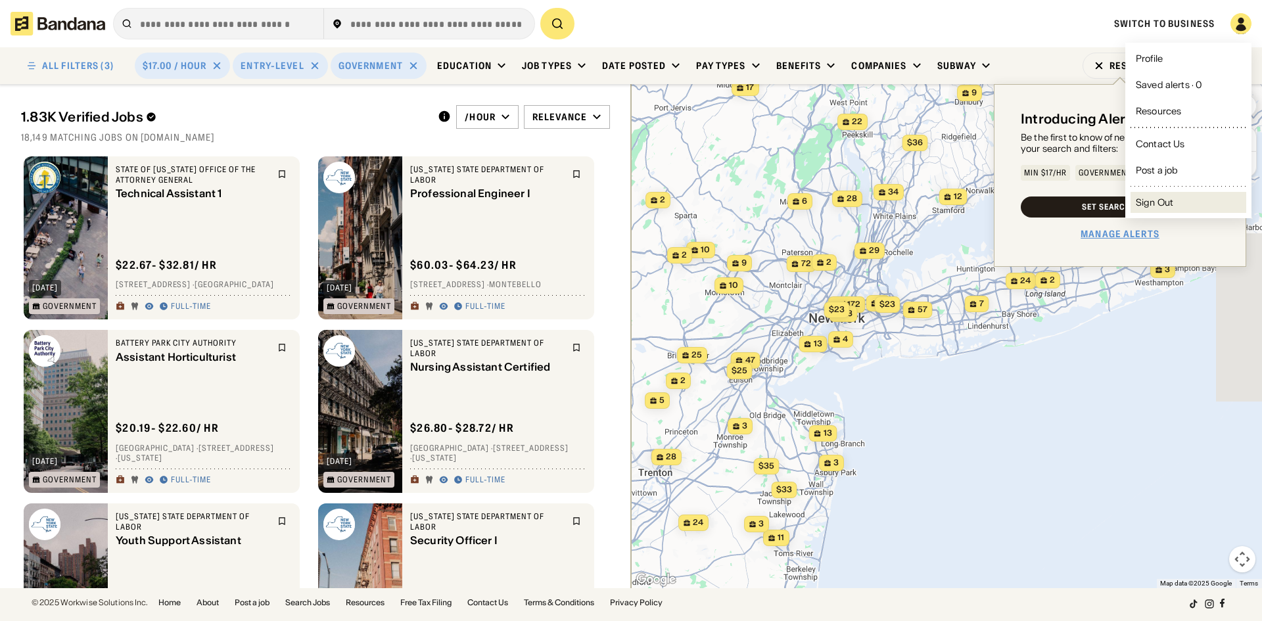  I want to click on span: 29, so click(874, 250).